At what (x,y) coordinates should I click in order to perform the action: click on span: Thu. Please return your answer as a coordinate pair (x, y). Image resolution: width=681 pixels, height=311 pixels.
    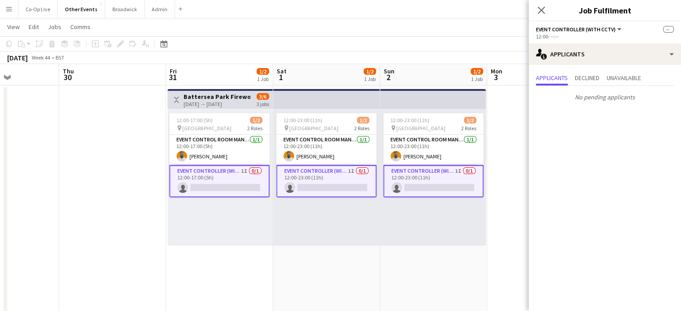
    Looking at the image, I should click on (68, 71).